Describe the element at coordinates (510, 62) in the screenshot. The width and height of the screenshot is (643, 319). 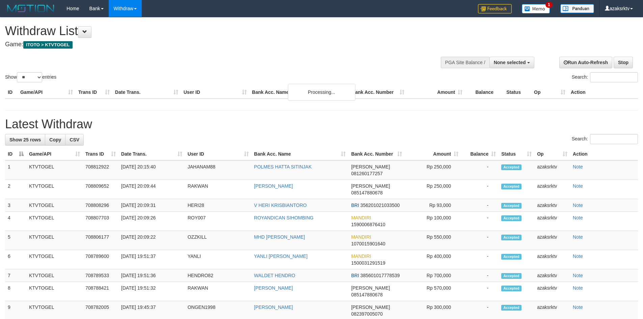
I see `span: None selected` at that location.